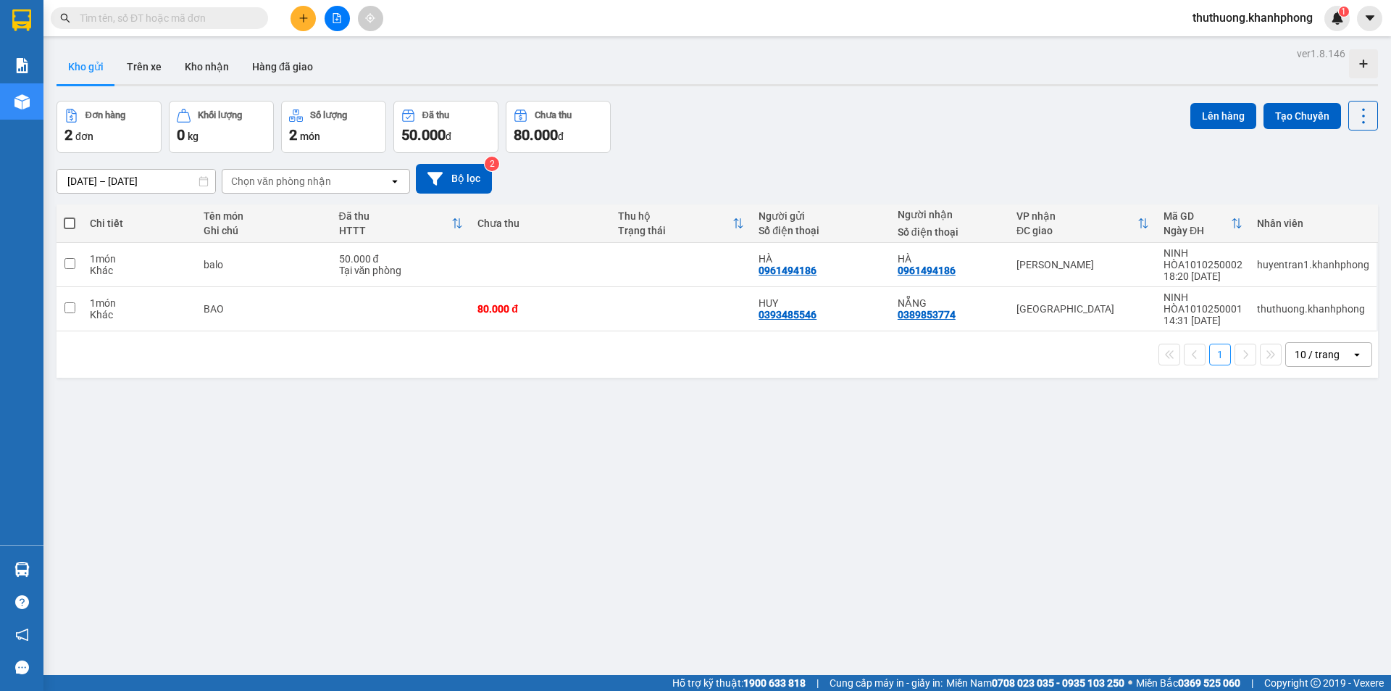  What do you see at coordinates (165, 18) in the screenshot?
I see `input: Tìm tên, số ĐT hoặc mã đơn` at bounding box center [165, 18].